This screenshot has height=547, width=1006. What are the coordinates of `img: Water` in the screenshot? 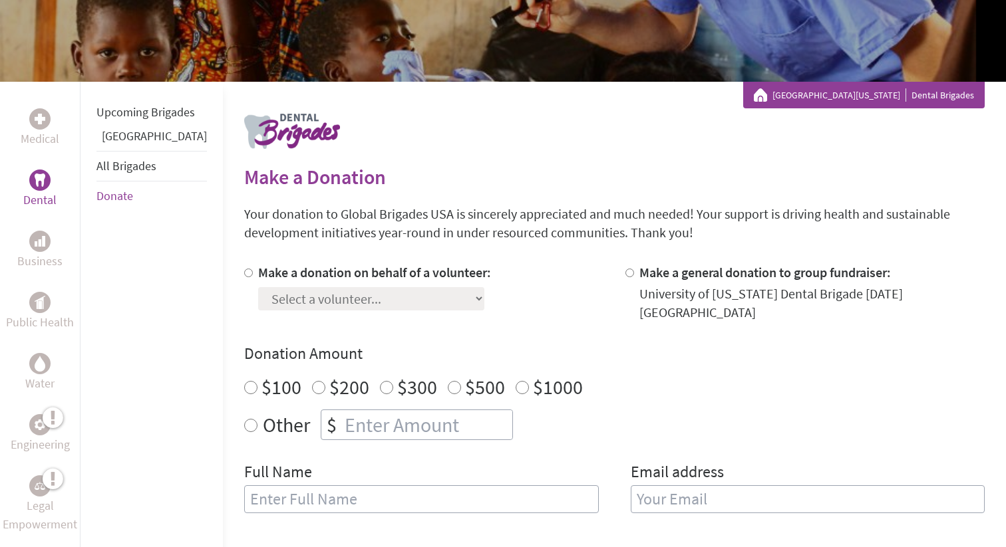 It's located at (40, 363).